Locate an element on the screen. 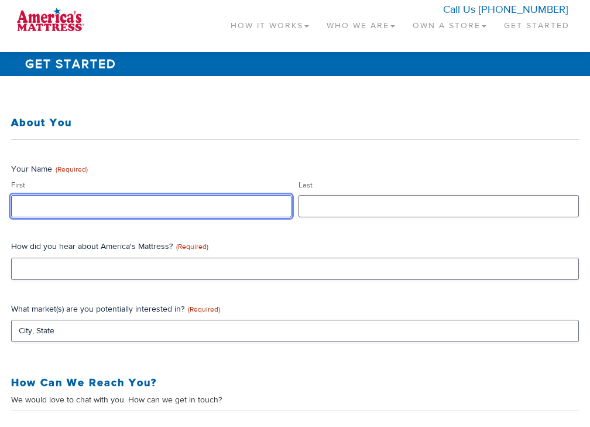 The image size is (590, 427). span: Call Us is located at coordinates (459, 9).